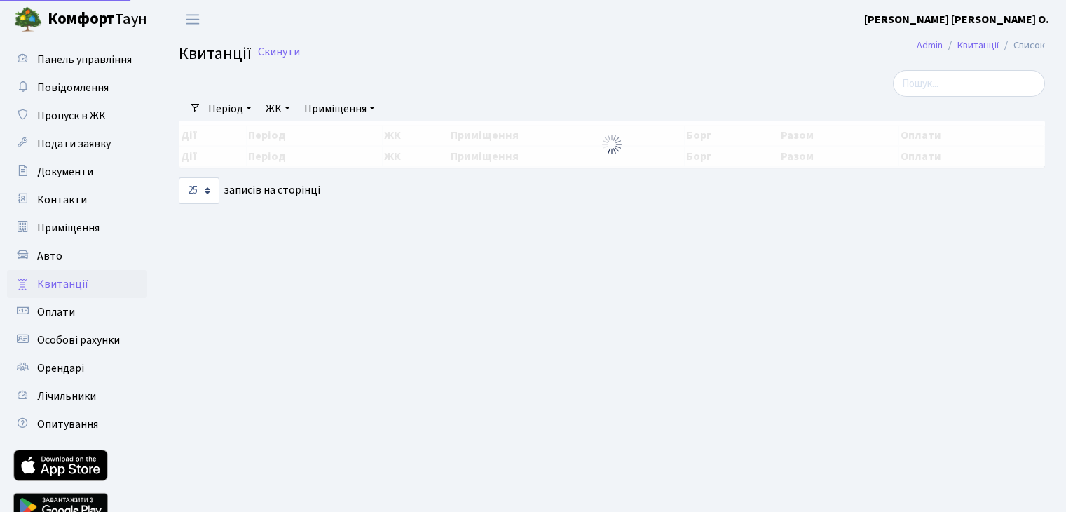  What do you see at coordinates (612, 144) in the screenshot?
I see `img: Обробка...` at bounding box center [612, 144].